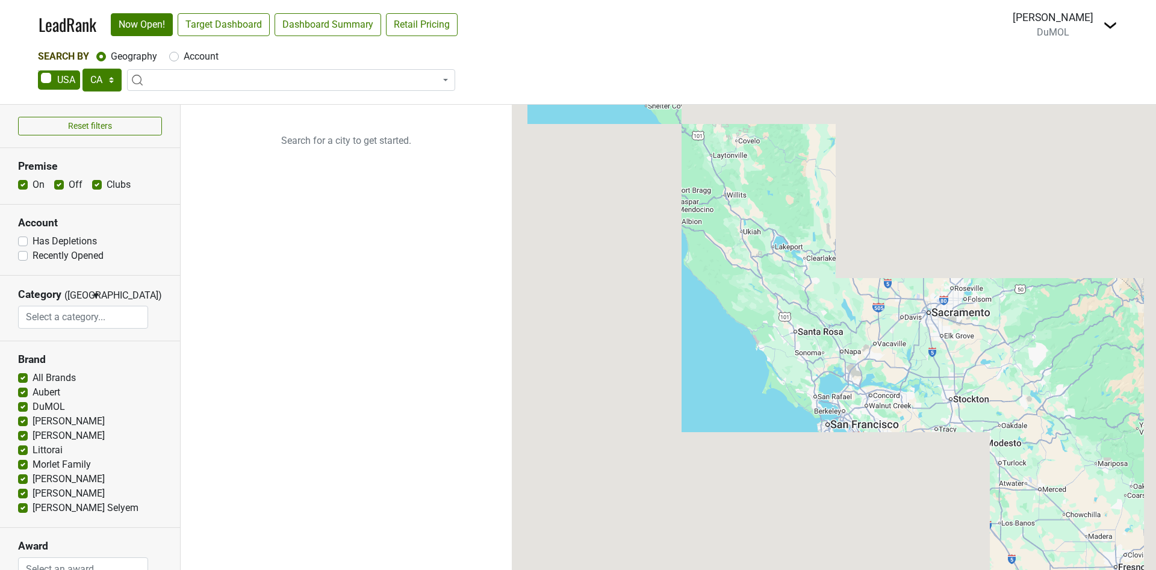 Image resolution: width=1156 pixels, height=570 pixels. I want to click on label: Aubert, so click(46, 393).